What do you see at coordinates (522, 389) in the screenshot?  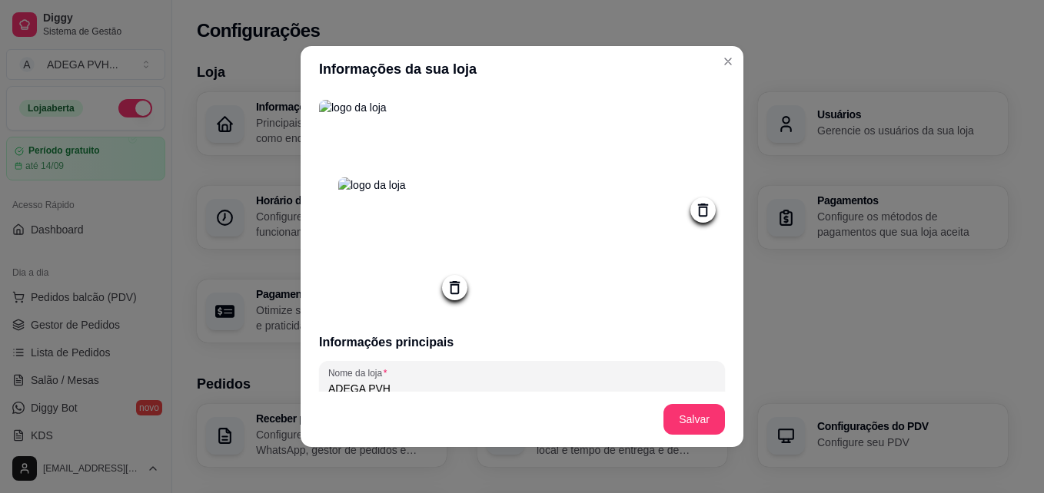 I see `input: Nome da loja` at bounding box center [522, 389].